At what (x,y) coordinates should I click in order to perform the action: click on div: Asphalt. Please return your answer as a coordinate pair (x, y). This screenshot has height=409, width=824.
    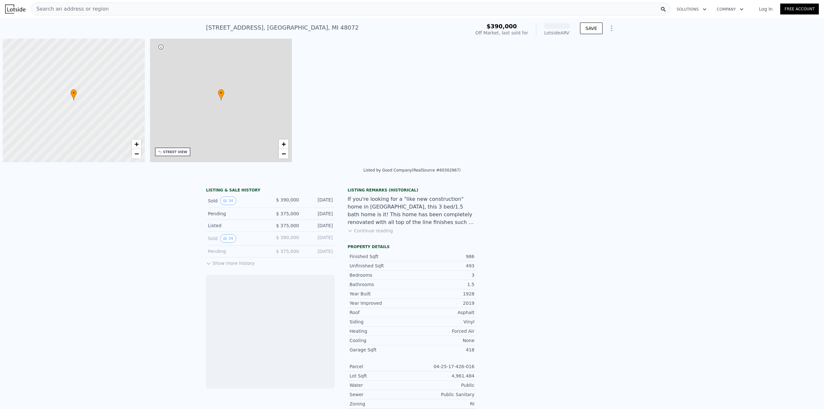
    Looking at the image, I should click on (443, 313).